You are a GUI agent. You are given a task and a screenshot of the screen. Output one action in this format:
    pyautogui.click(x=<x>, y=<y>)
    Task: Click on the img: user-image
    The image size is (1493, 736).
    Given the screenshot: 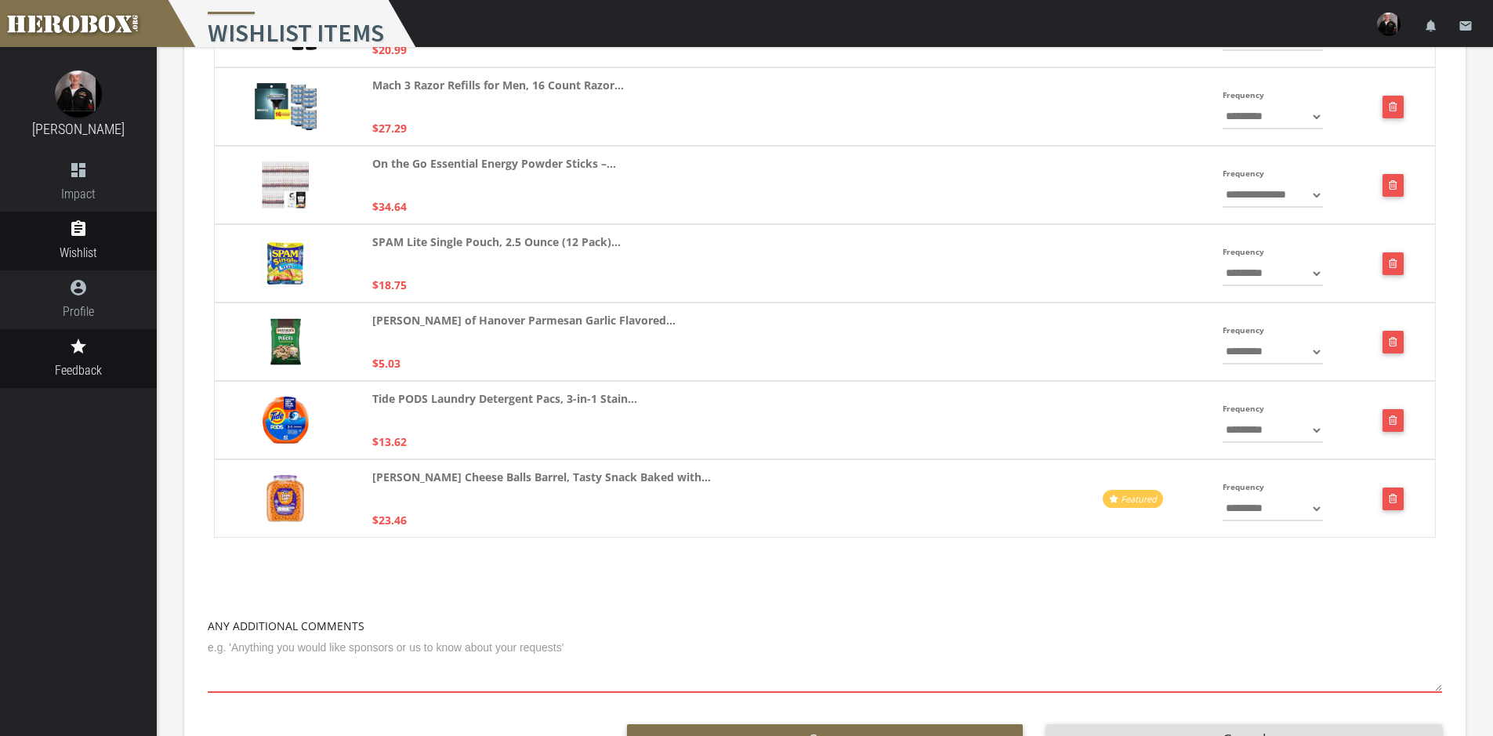 What is the action you would take?
    pyautogui.click(x=1389, y=24)
    